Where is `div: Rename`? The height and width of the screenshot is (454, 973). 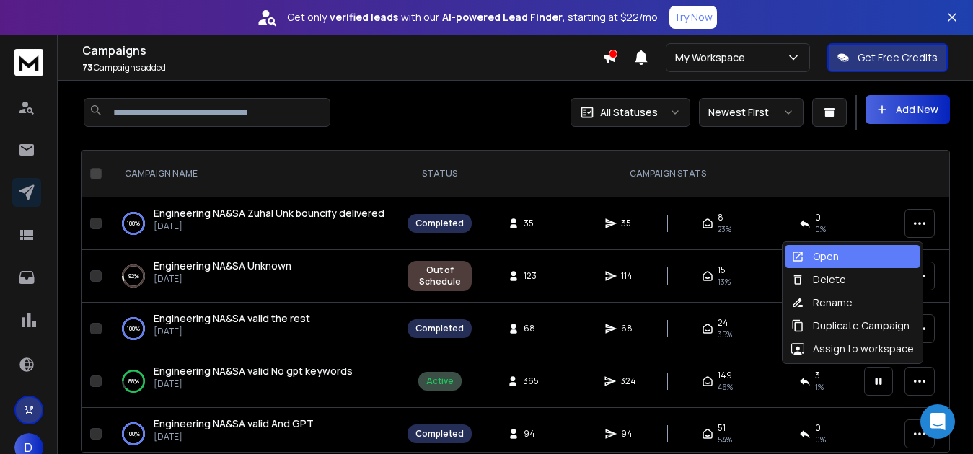
div: Rename is located at coordinates (821, 303).